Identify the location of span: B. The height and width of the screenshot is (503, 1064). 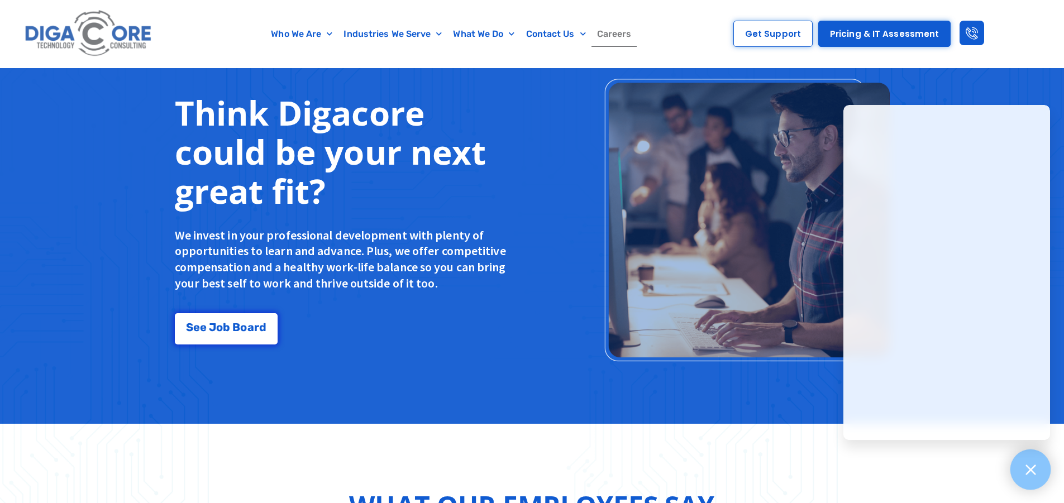
(236, 327).